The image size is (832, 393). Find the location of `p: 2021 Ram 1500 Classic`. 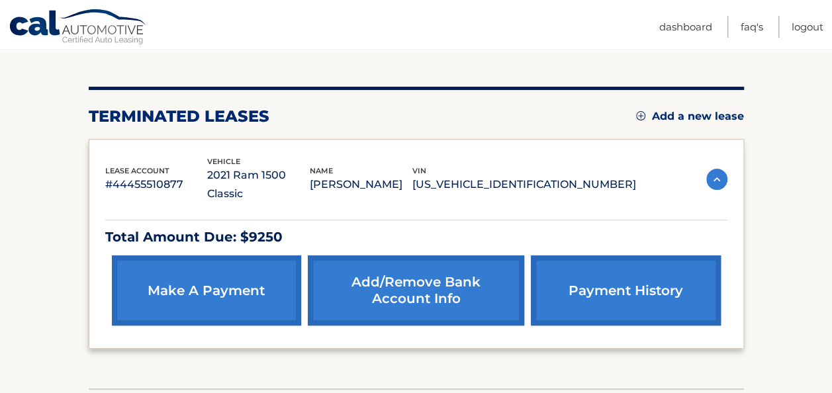

p: 2021 Ram 1500 Classic is located at coordinates (258, 185).